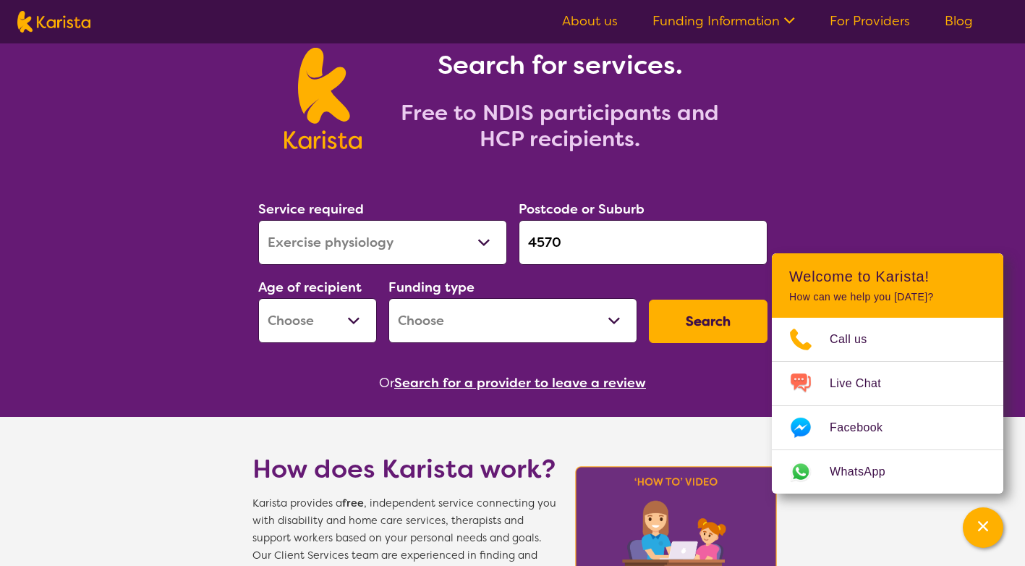 Image resolution: width=1025 pixels, height=566 pixels. What do you see at coordinates (560, 65) in the screenshot?
I see `h1: Search for services.` at bounding box center [560, 65].